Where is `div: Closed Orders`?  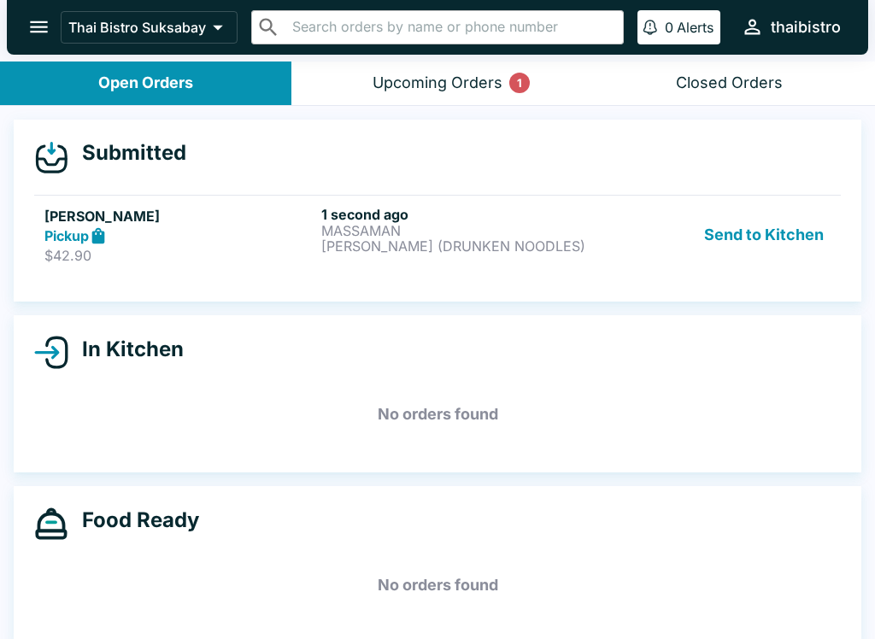 div: Closed Orders is located at coordinates (729, 83).